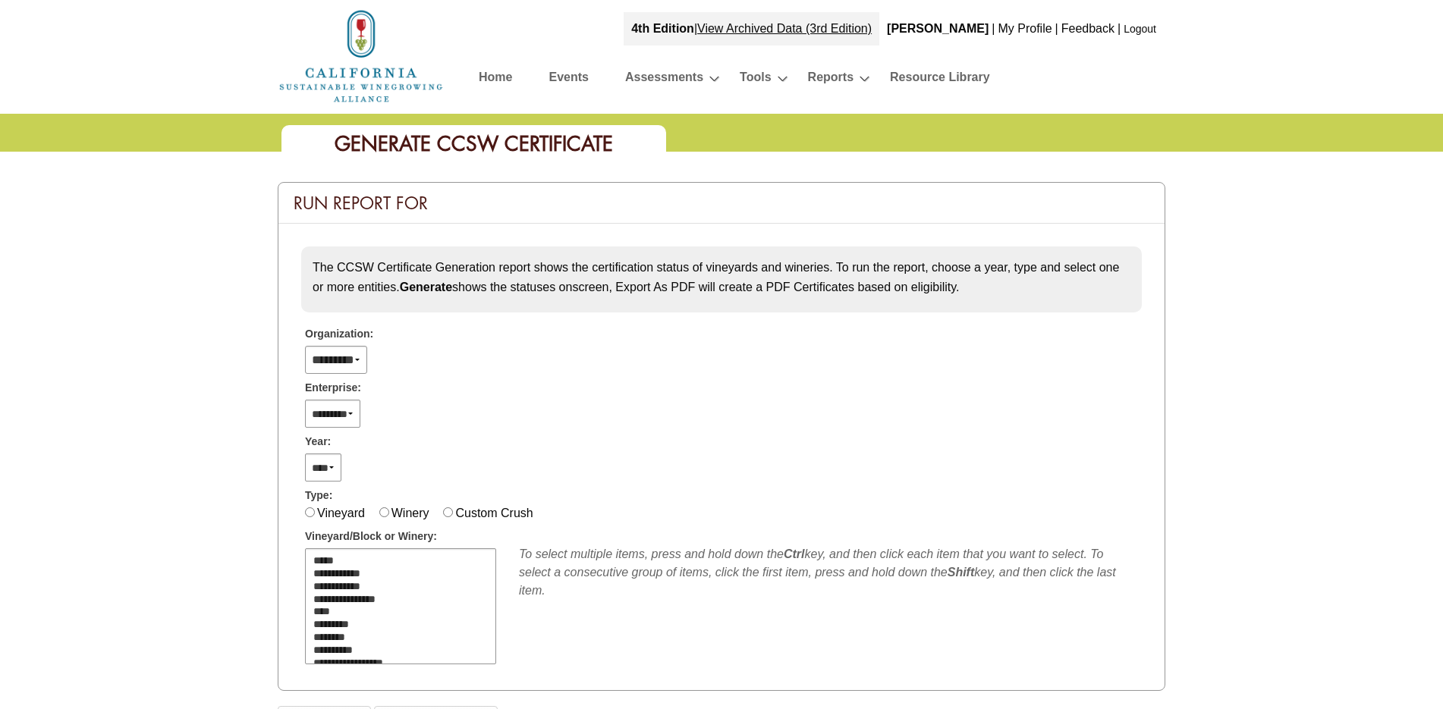  I want to click on span: Organization:, so click(339, 334).